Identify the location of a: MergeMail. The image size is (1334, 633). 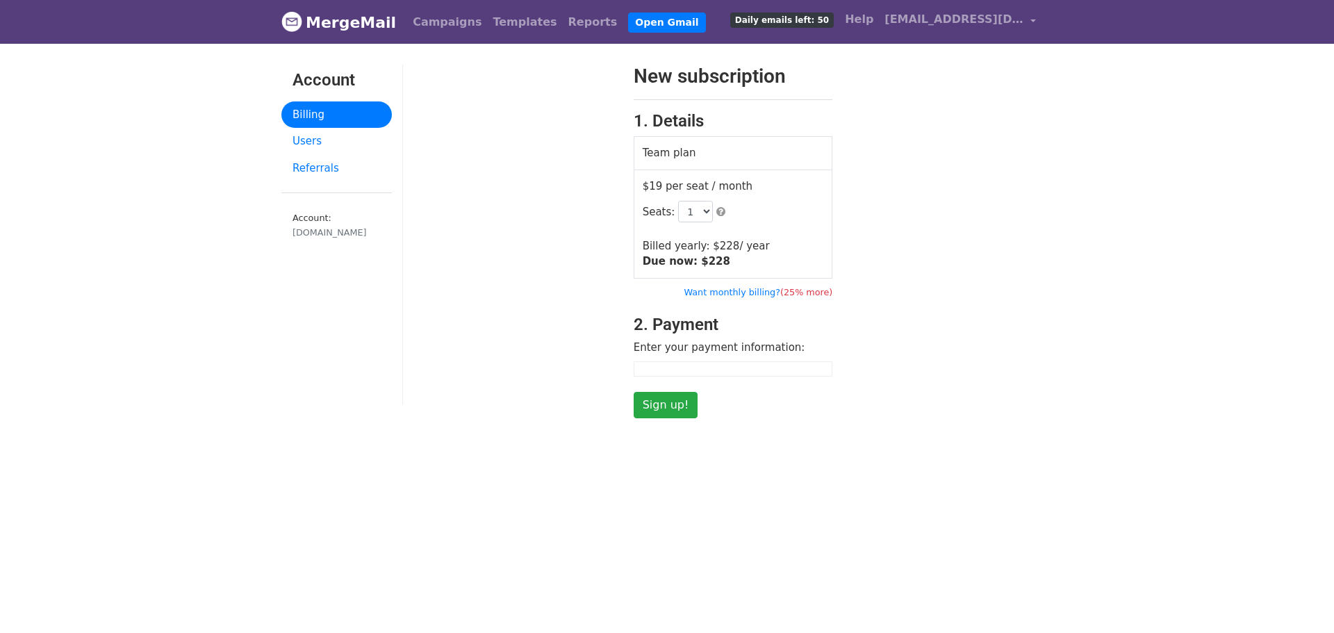
(338, 22).